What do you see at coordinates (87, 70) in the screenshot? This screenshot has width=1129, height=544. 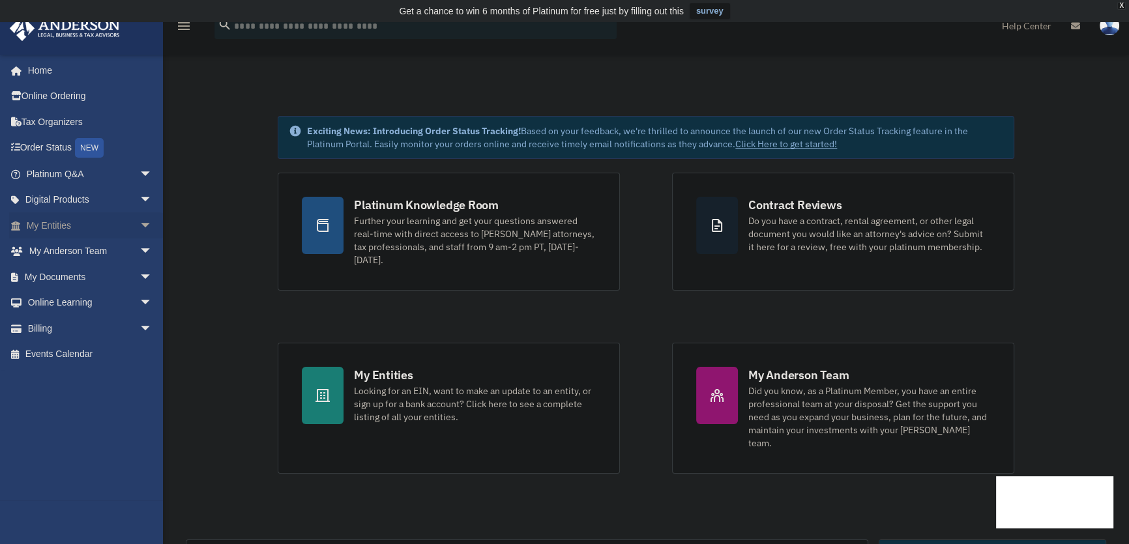 I see `a: Home` at bounding box center [87, 70].